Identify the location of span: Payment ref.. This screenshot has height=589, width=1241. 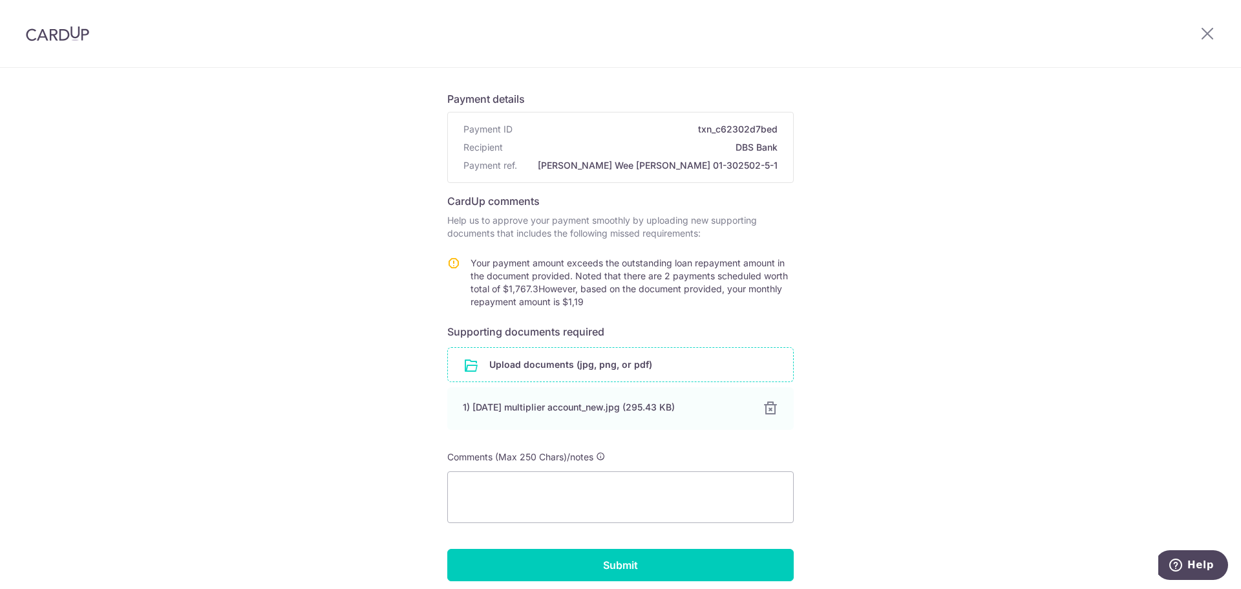
(490, 165).